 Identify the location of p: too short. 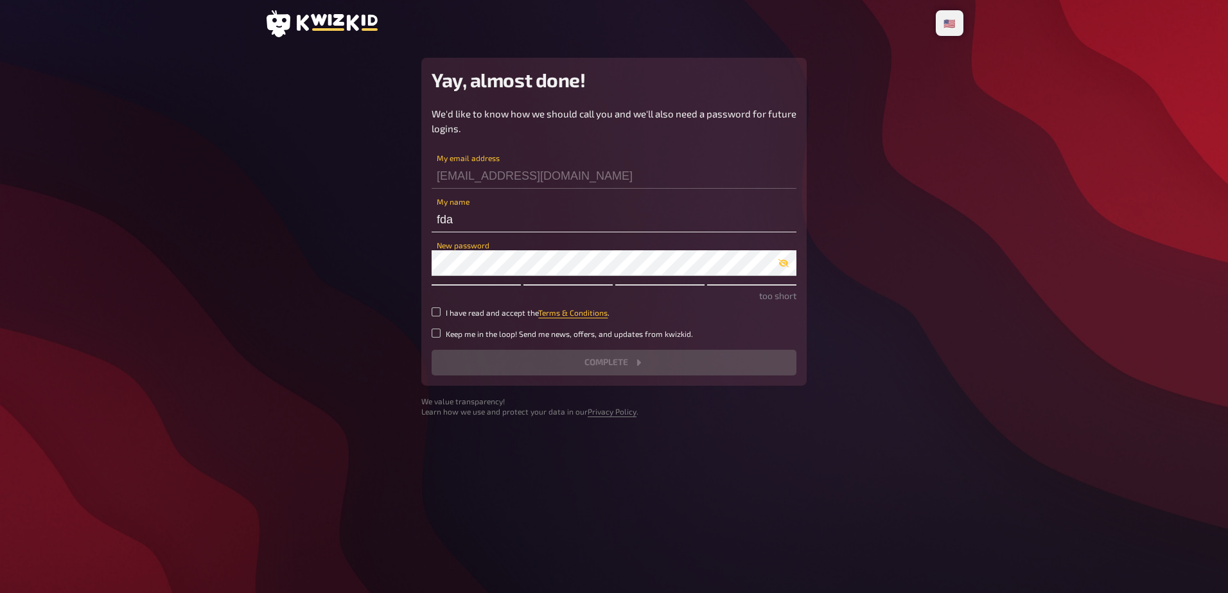
(614, 295).